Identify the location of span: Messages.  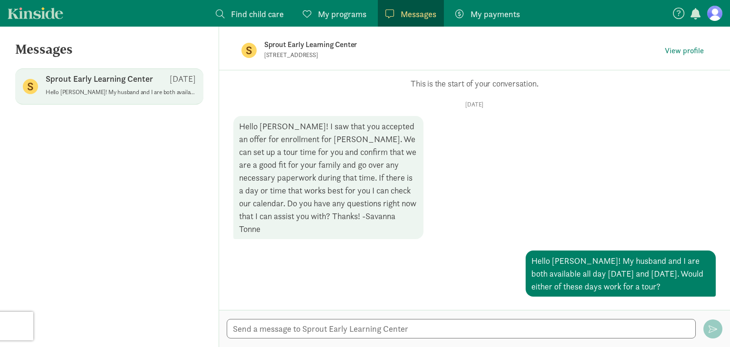
(418, 14).